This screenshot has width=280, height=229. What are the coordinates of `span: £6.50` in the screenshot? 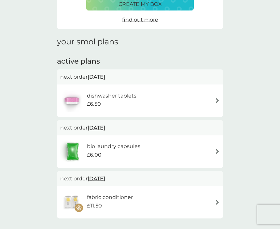 It's located at (94, 104).